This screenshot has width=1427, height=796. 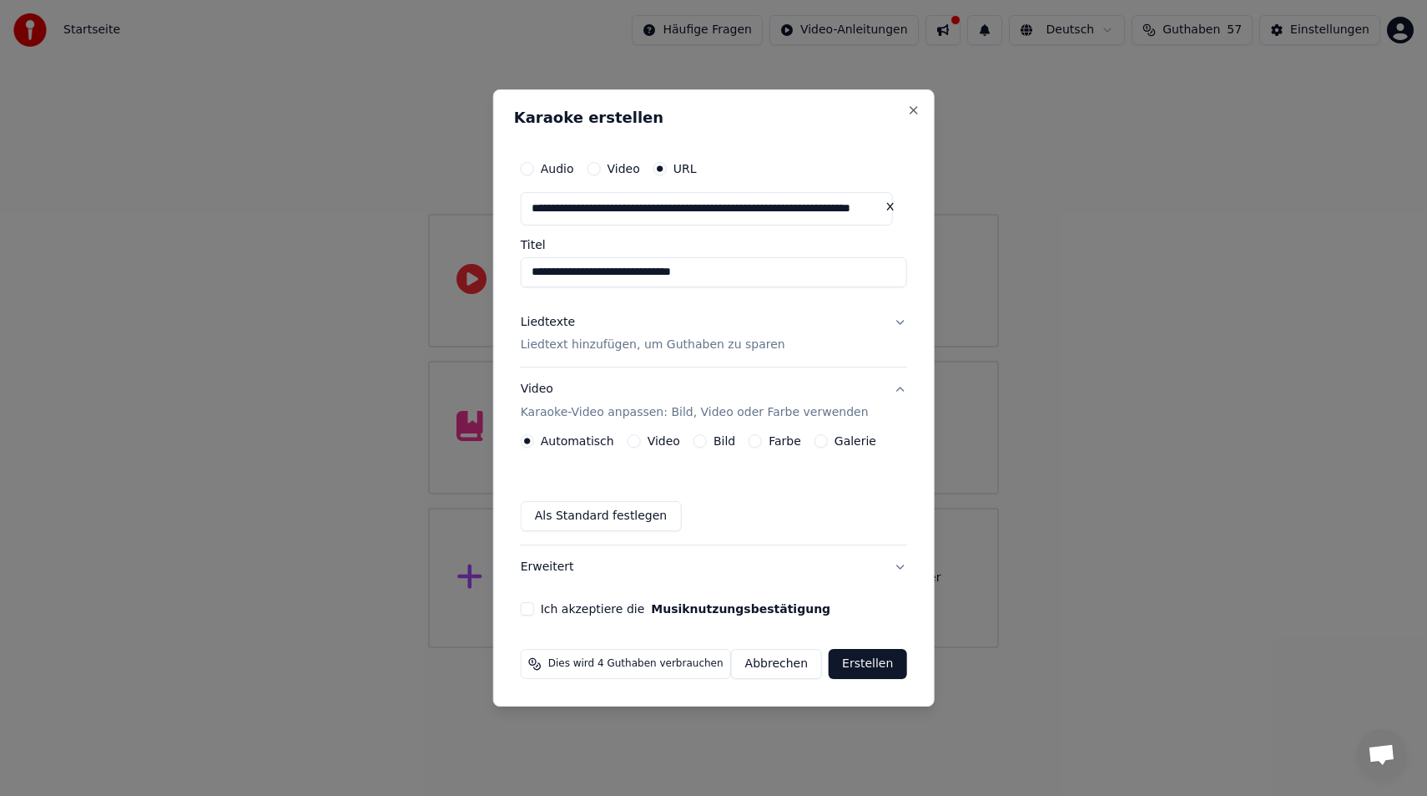 What do you see at coordinates (776, 664) in the screenshot?
I see `button: Abbrechen` at bounding box center [776, 664].